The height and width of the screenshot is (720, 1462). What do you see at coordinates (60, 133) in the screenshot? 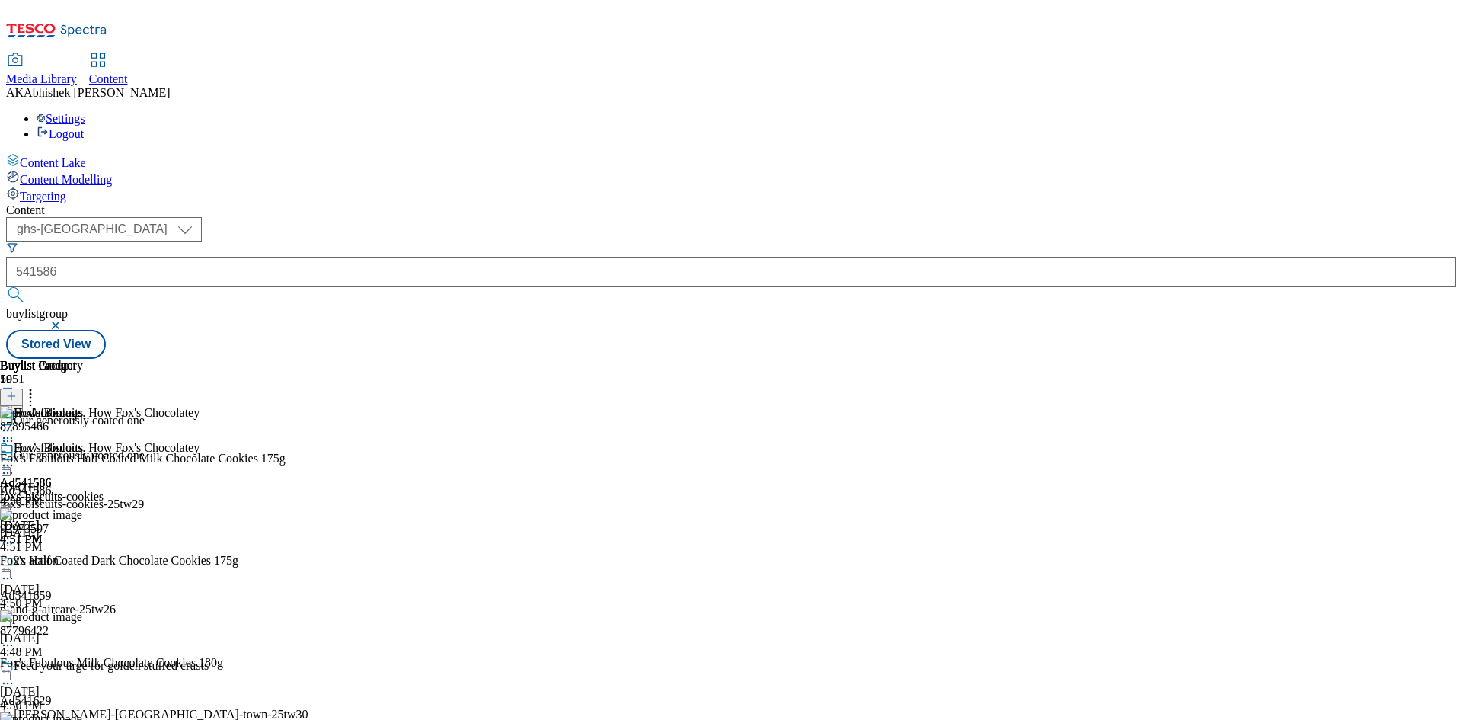
I see `a: Logout` at bounding box center [60, 133].